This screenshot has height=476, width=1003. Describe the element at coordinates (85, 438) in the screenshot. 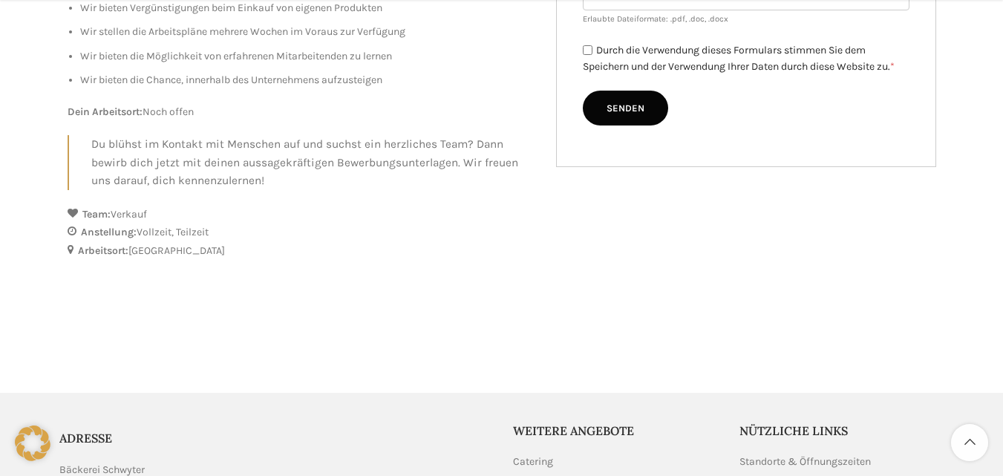

I see `span: ADRESSE` at that location.